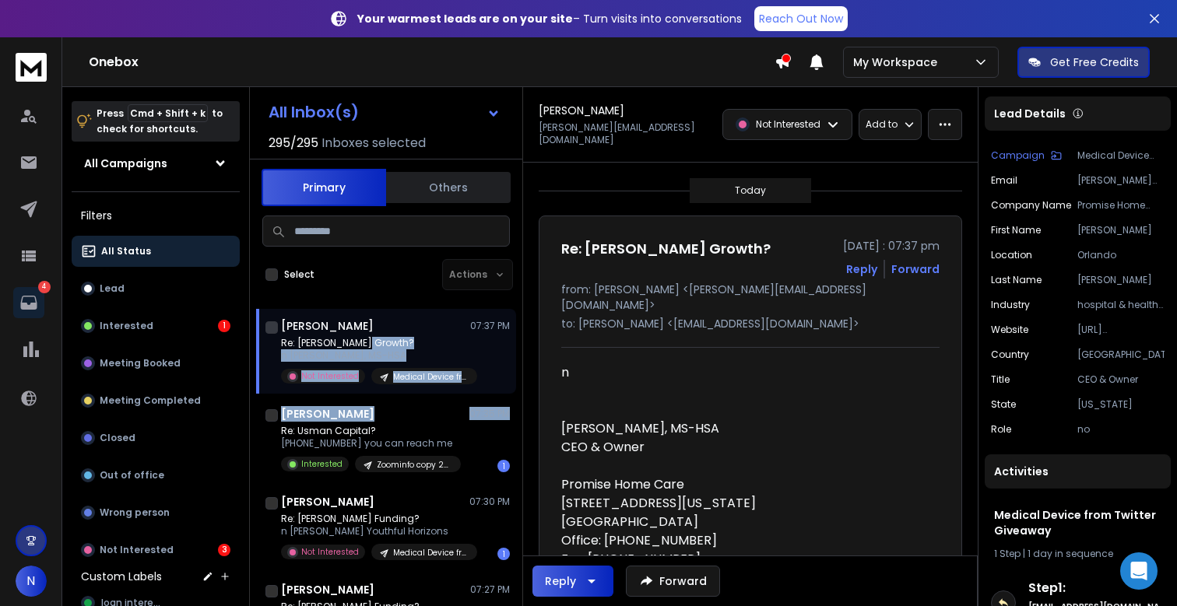  Describe the element at coordinates (1121, 430) in the screenshot. I see `p: no` at that location.